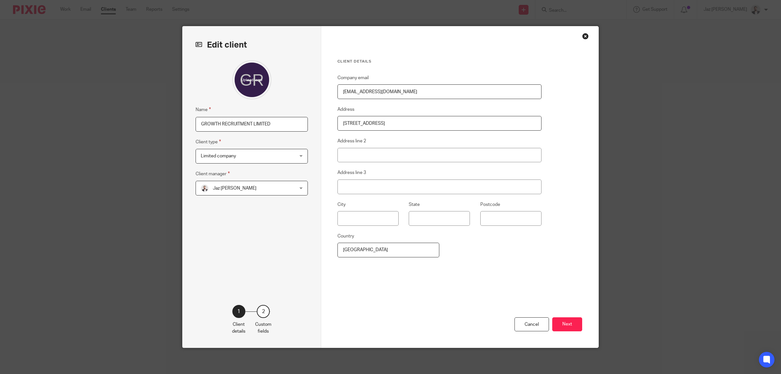 This screenshot has width=781, height=374. I want to click on span: Limited company, so click(218, 156).